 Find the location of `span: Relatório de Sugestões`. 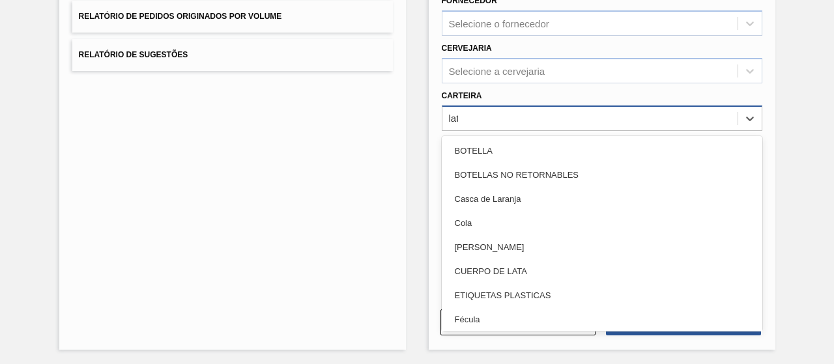

span: Relatório de Sugestões is located at coordinates (134, 55).